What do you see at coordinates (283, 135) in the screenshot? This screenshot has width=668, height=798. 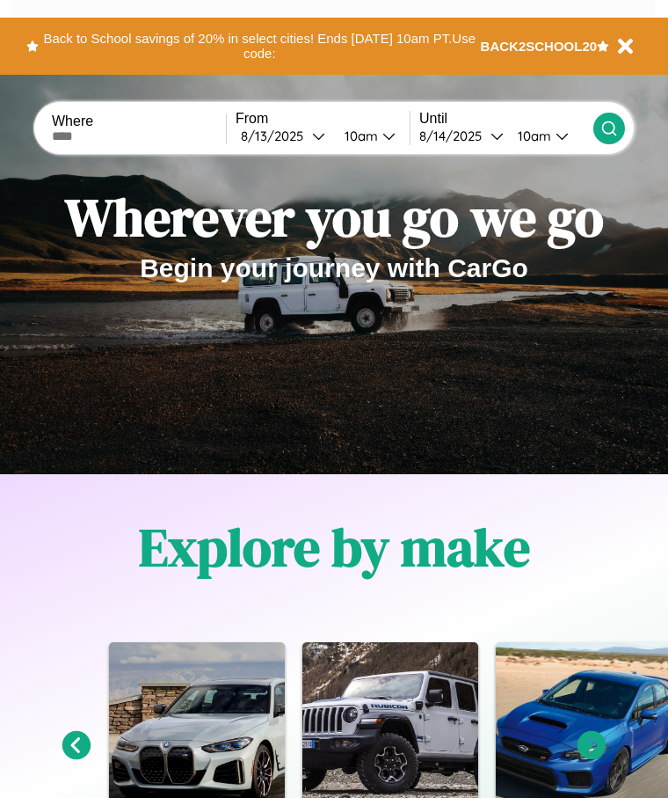 I see `button: 8/13/2025` at bounding box center [283, 135].